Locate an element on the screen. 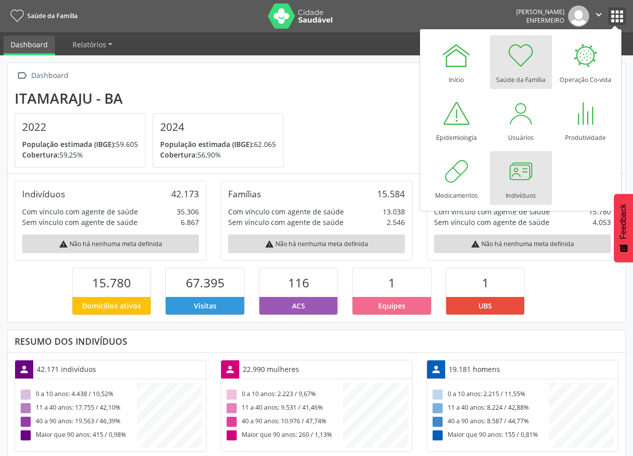  div: 40 a 90 anos: 10.976 / 47,74% is located at coordinates (283, 422).